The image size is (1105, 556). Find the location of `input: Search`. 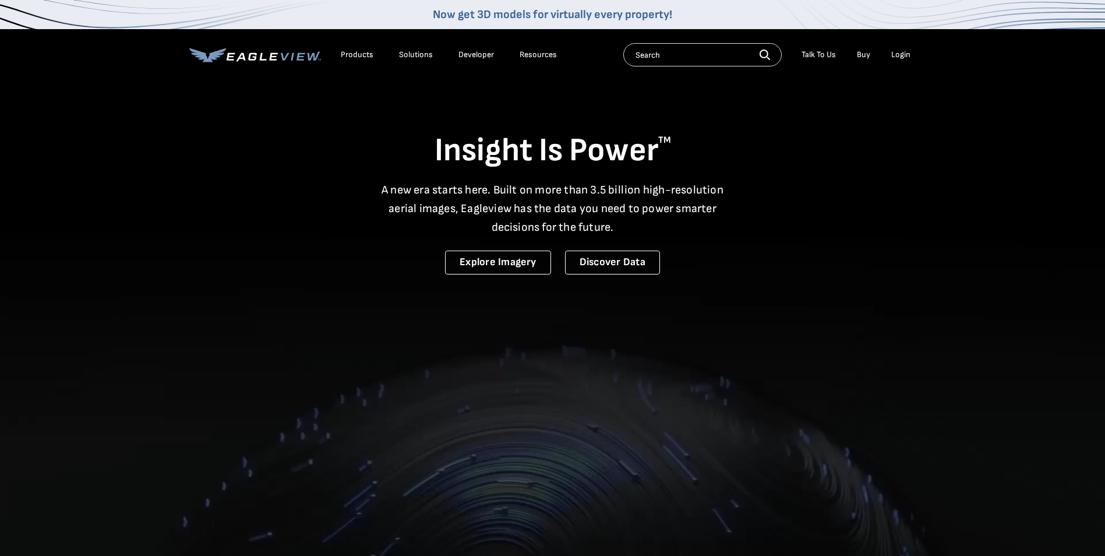

input: Search is located at coordinates (703, 55).